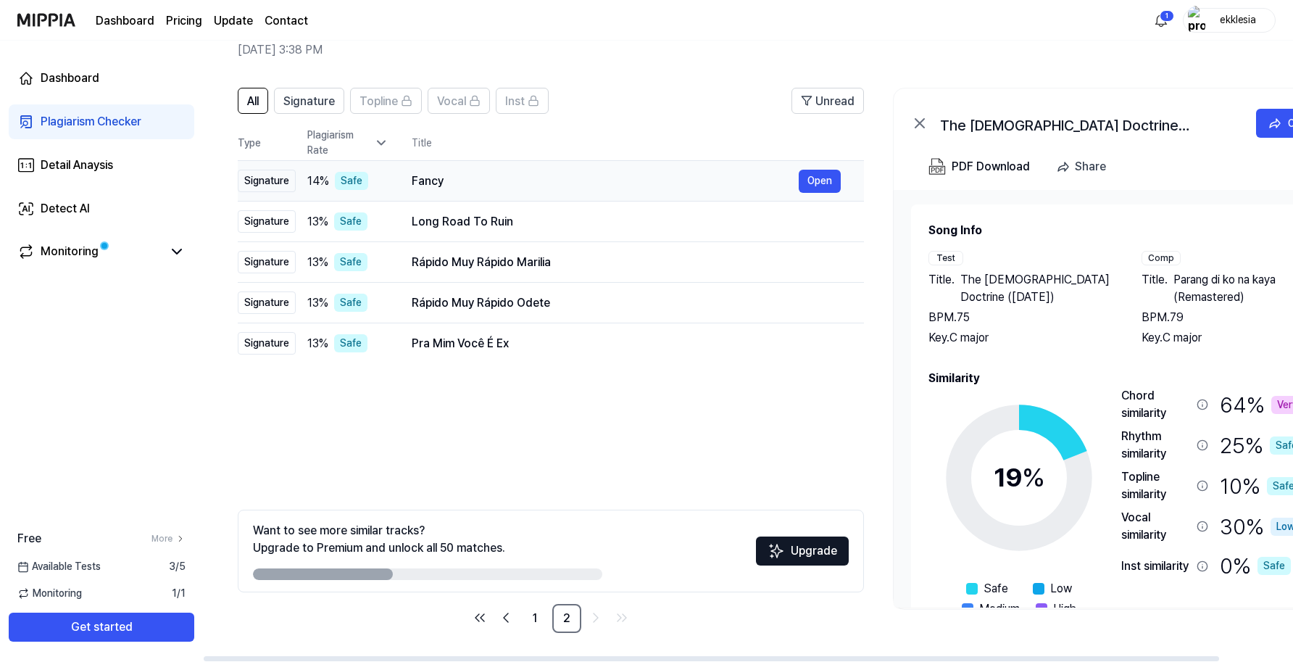 The height and width of the screenshot is (662, 1293). I want to click on a: Go to first page, so click(480, 618).